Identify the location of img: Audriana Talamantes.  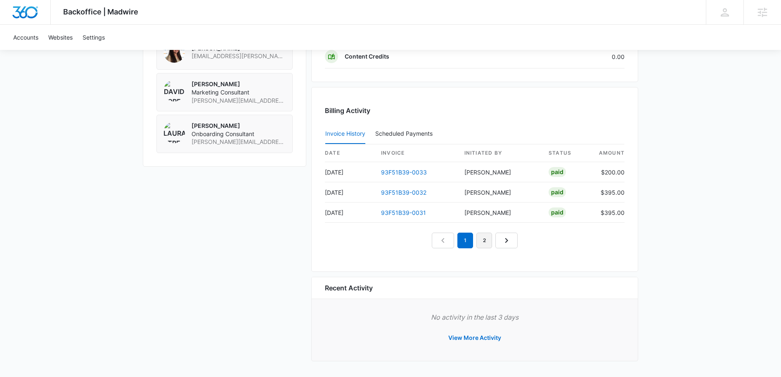
(174, 52).